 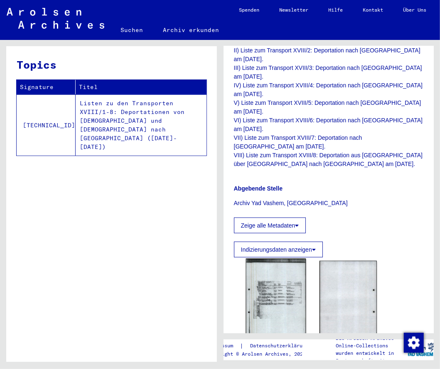 I want to click on img: 002.jpg, so click(x=348, y=301).